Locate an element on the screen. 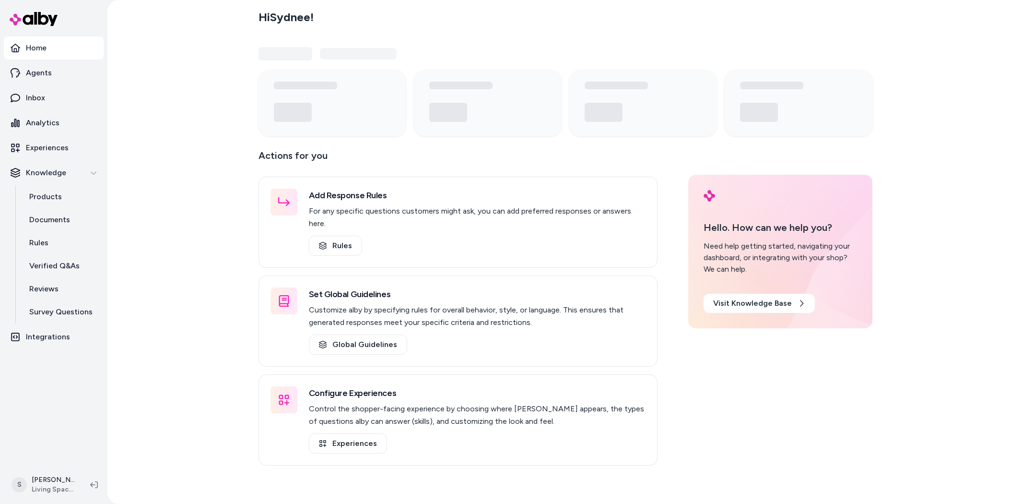  a: Agents is located at coordinates (54, 73).